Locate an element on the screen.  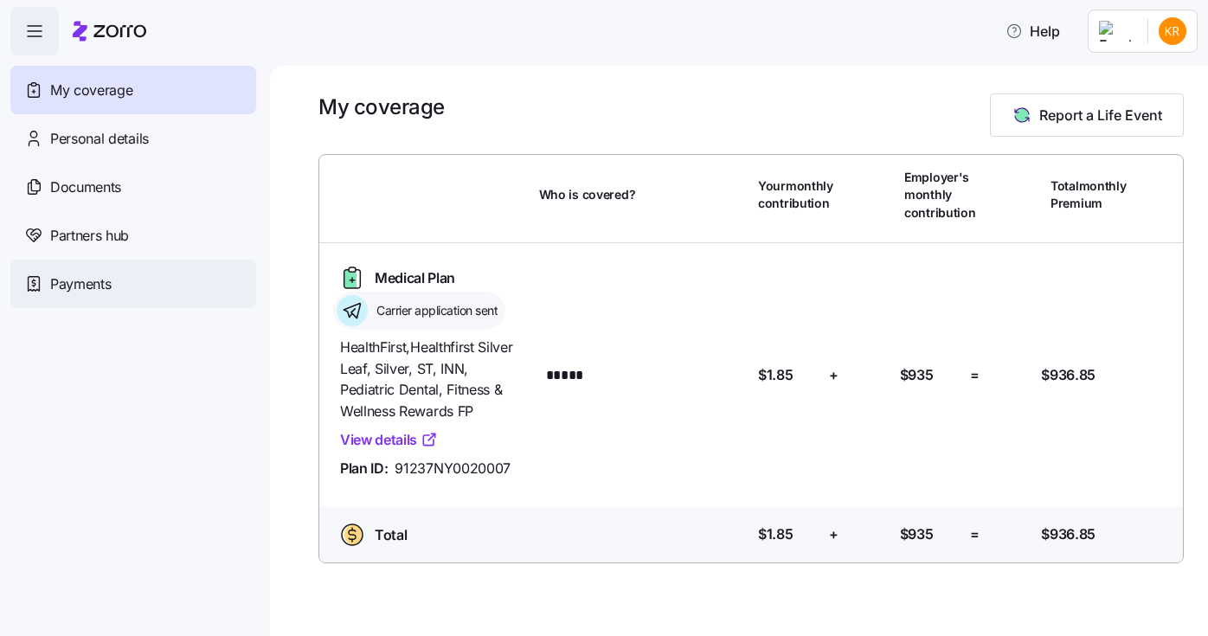
a: View details is located at coordinates (388, 440).